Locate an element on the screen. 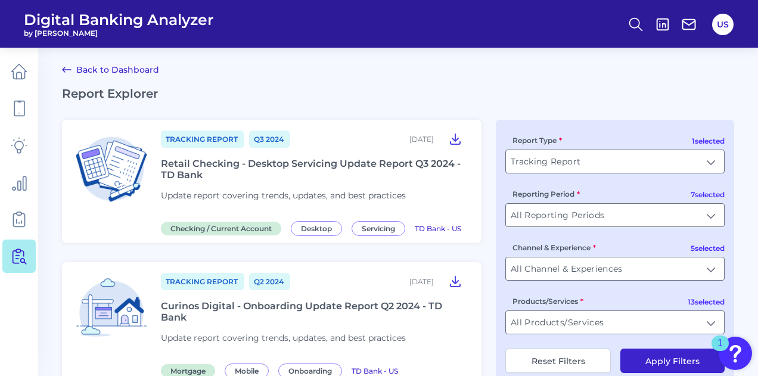  a: Desktop is located at coordinates (319, 228).